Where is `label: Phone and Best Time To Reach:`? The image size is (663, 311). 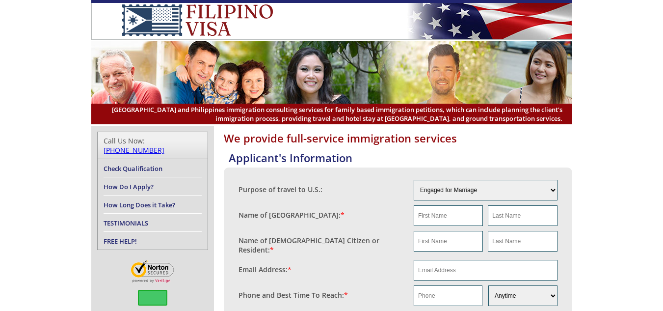 label: Phone and Best Time To Reach: is located at coordinates (293, 294).